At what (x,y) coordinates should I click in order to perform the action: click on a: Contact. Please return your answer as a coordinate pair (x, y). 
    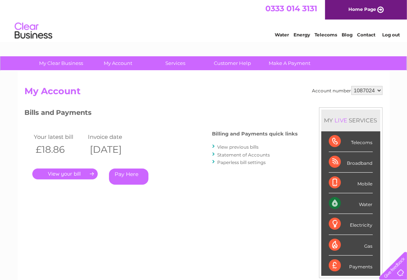
    Looking at the image, I should click on (366, 35).